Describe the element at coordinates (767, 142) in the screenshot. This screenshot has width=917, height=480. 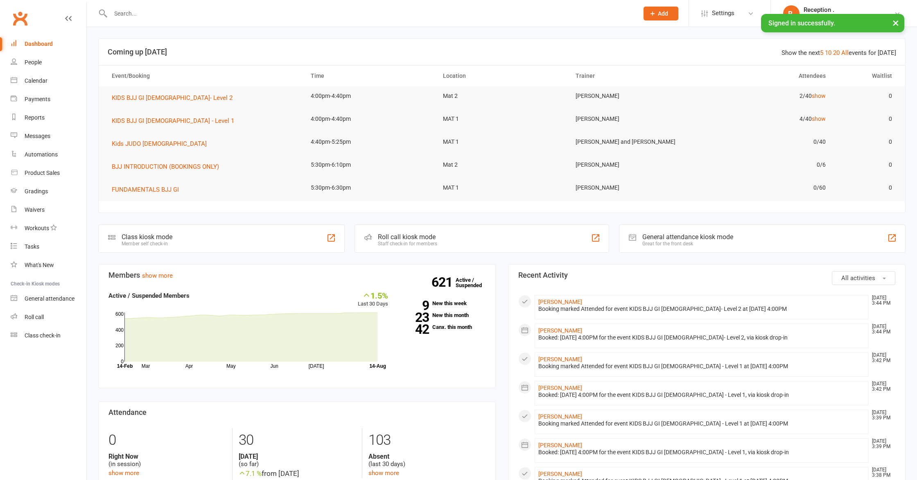
I see `td: 0/40` at that location.